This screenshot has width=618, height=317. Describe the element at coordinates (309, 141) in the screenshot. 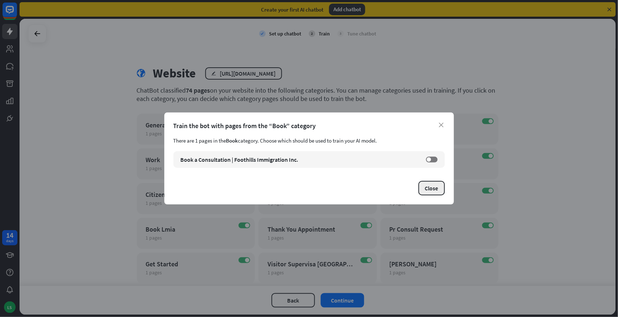

I see `div: There are 1 pages in the category. Choose which should be used to train your AI model.` at that location.